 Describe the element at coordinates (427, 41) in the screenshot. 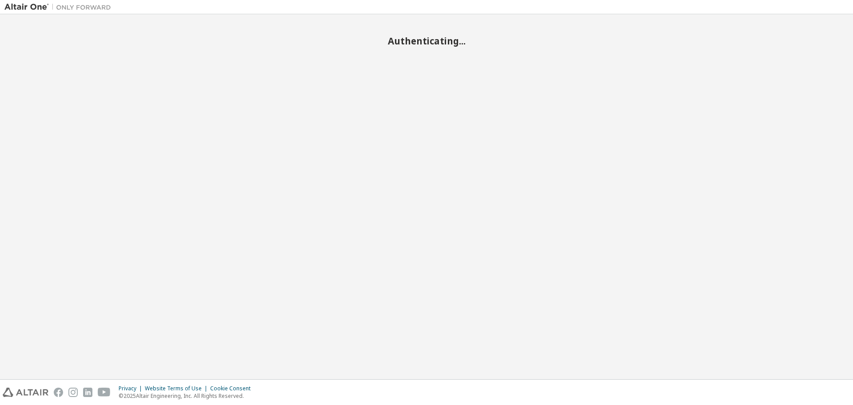

I see `h2: Authenticating...` at that location.